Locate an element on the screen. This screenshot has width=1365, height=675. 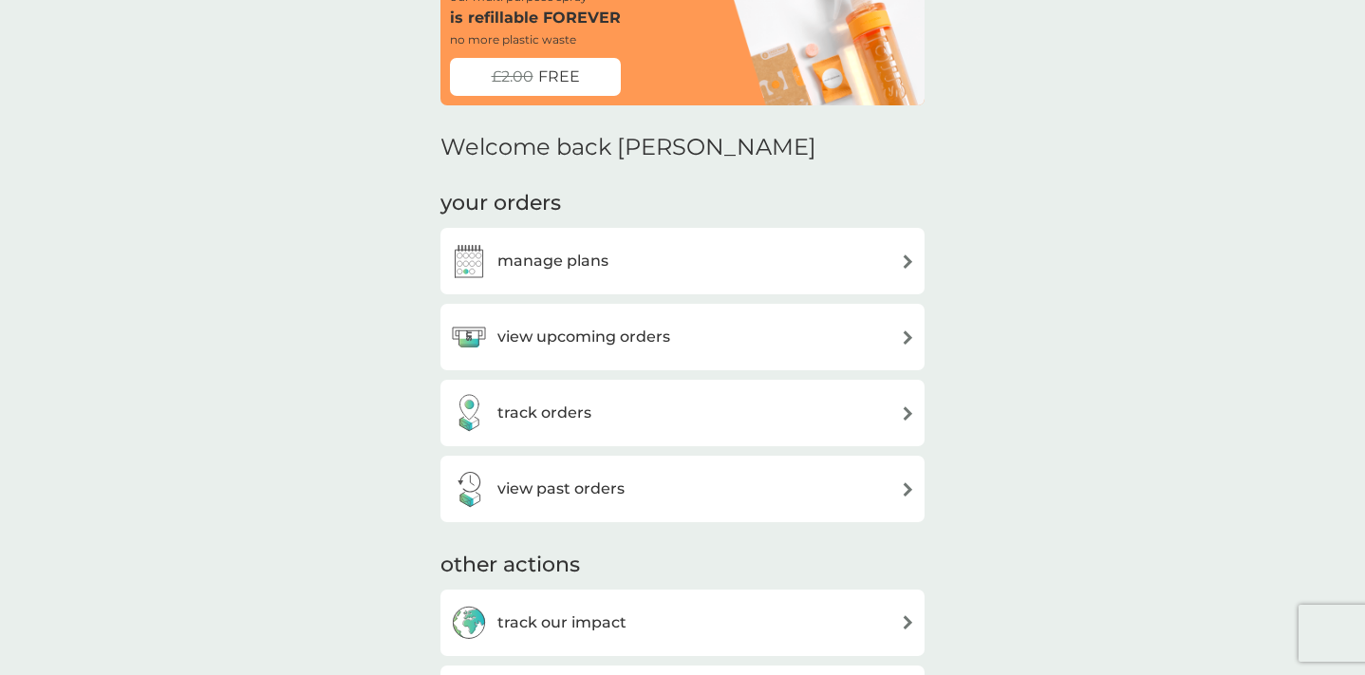
h3: view past orders is located at coordinates (561, 489).